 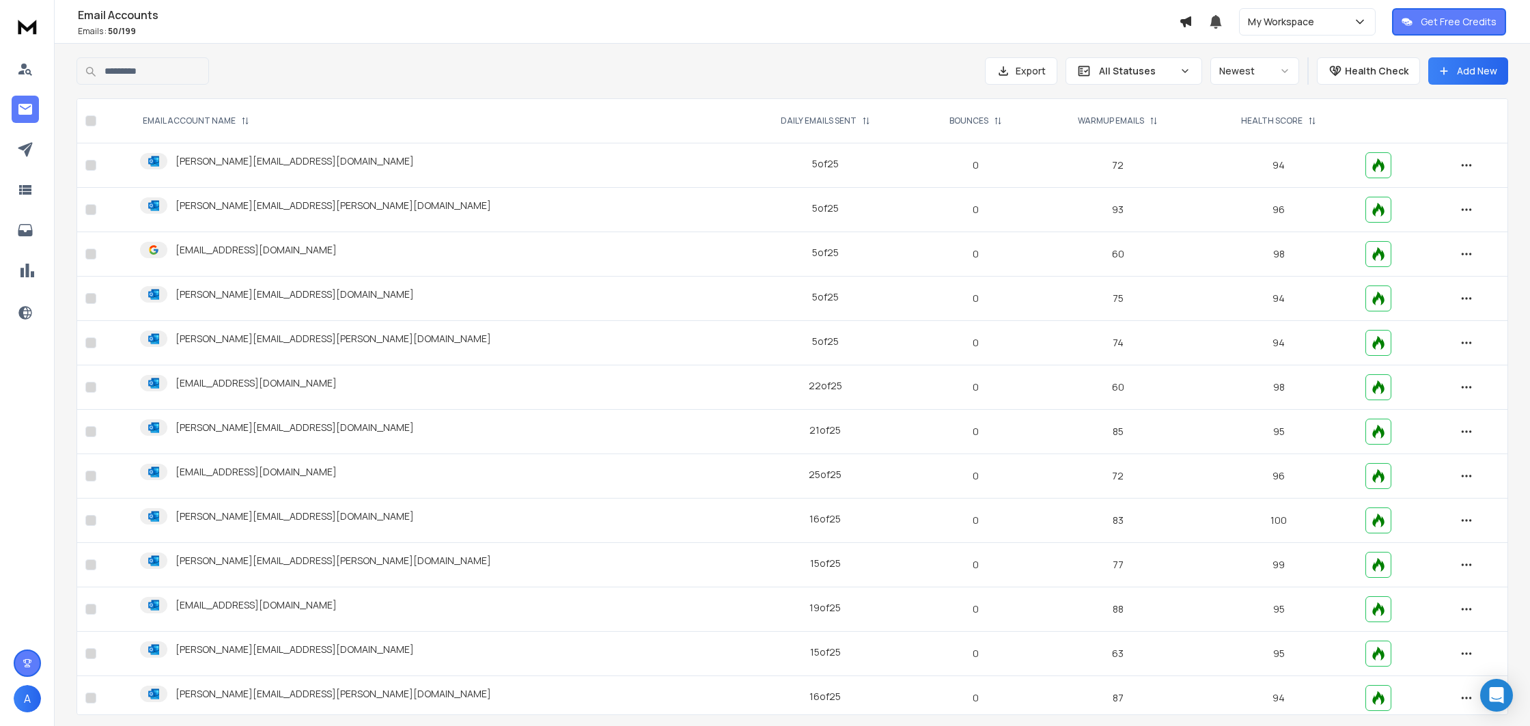 I want to click on td: 83, so click(x=1118, y=521).